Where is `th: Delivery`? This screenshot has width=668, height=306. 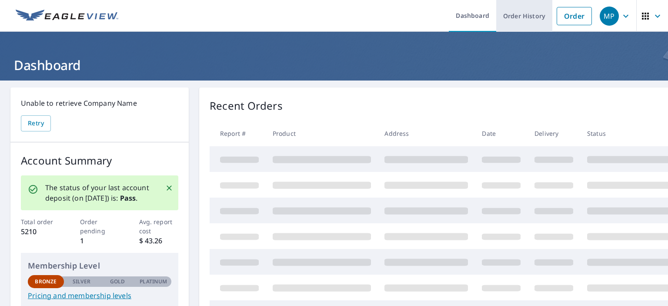
th: Delivery is located at coordinates (554, 133).